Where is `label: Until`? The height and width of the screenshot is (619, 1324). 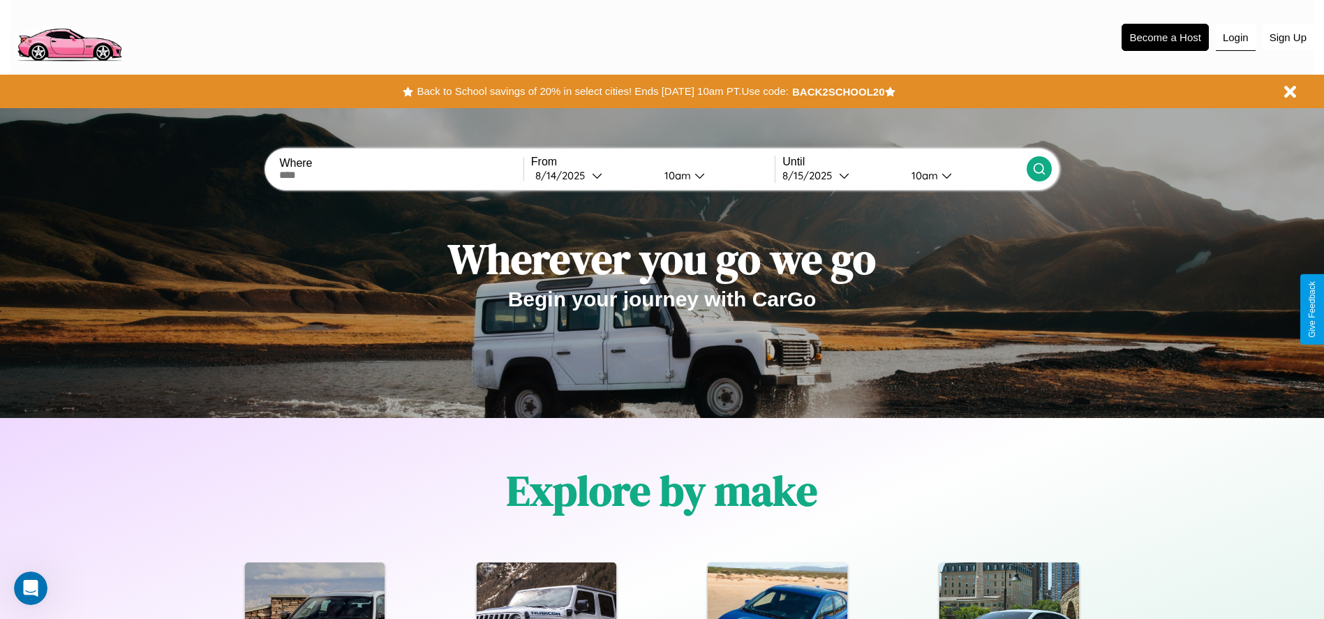
label: Until is located at coordinates (904, 162).